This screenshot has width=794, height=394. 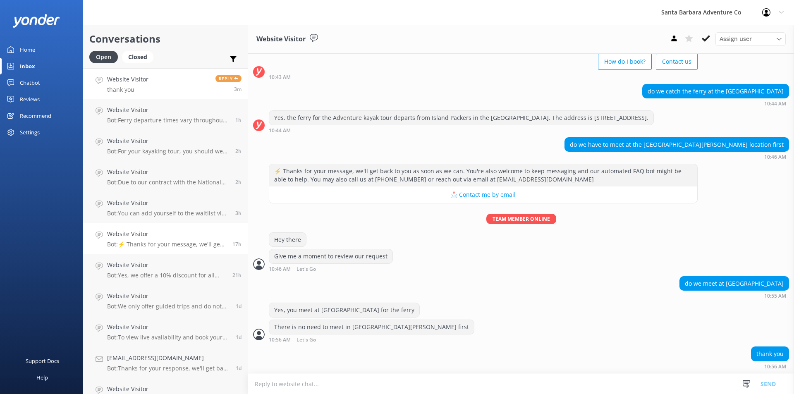 I want to click on button: How do I book?, so click(x=624, y=62).